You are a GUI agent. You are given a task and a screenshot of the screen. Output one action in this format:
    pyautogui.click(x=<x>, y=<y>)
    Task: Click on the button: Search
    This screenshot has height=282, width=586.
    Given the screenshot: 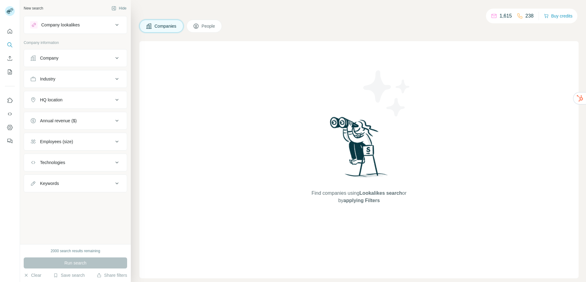 What is the action you would take?
    pyautogui.click(x=10, y=45)
    